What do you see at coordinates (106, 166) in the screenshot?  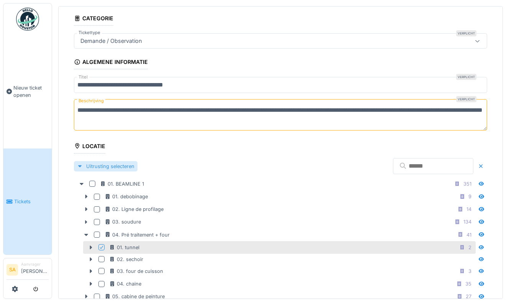 I see `div: Uitrusting selecteren` at bounding box center [106, 166].